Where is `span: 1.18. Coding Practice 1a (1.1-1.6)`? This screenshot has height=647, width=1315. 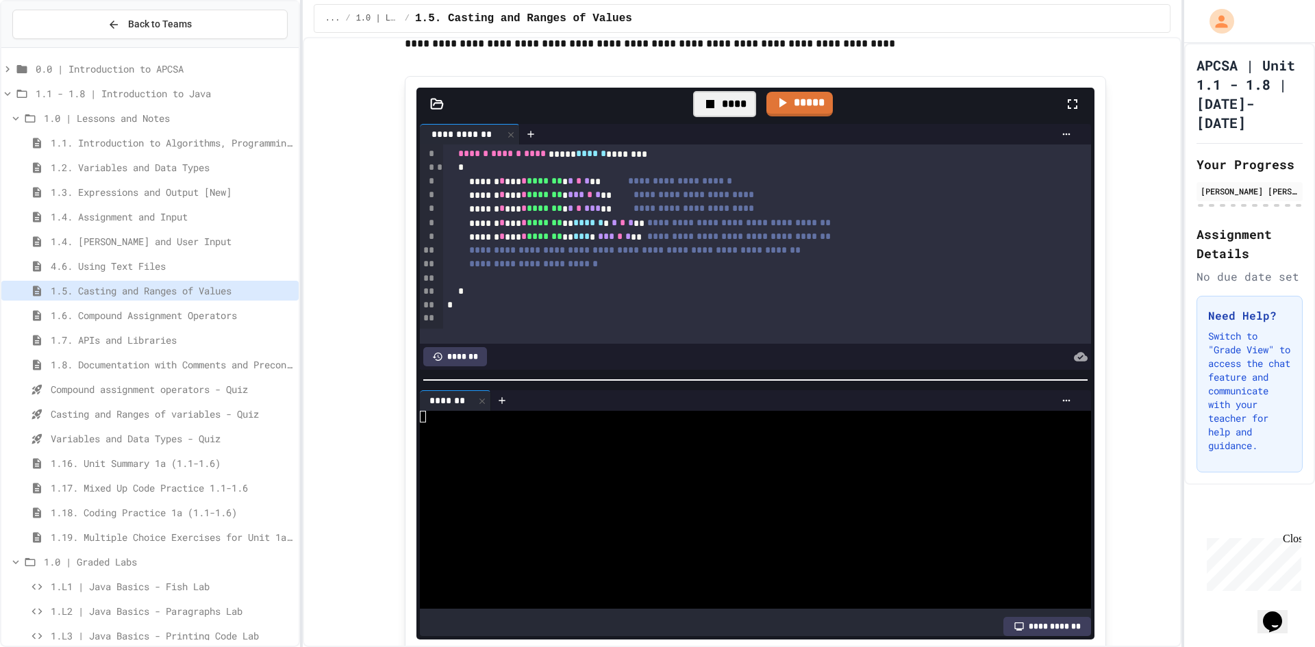
span: 1.18. Coding Practice 1a (1.1-1.6) is located at coordinates (172, 512).